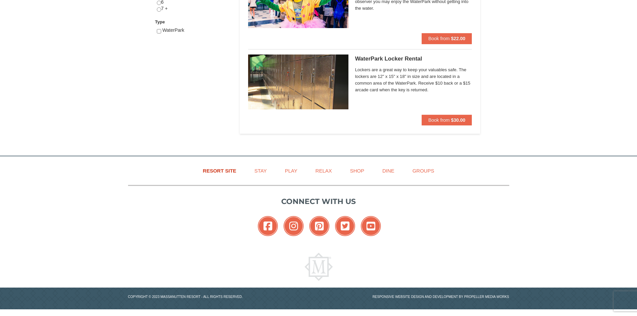 Image resolution: width=637 pixels, height=316 pixels. I want to click on a: Relax, so click(323, 170).